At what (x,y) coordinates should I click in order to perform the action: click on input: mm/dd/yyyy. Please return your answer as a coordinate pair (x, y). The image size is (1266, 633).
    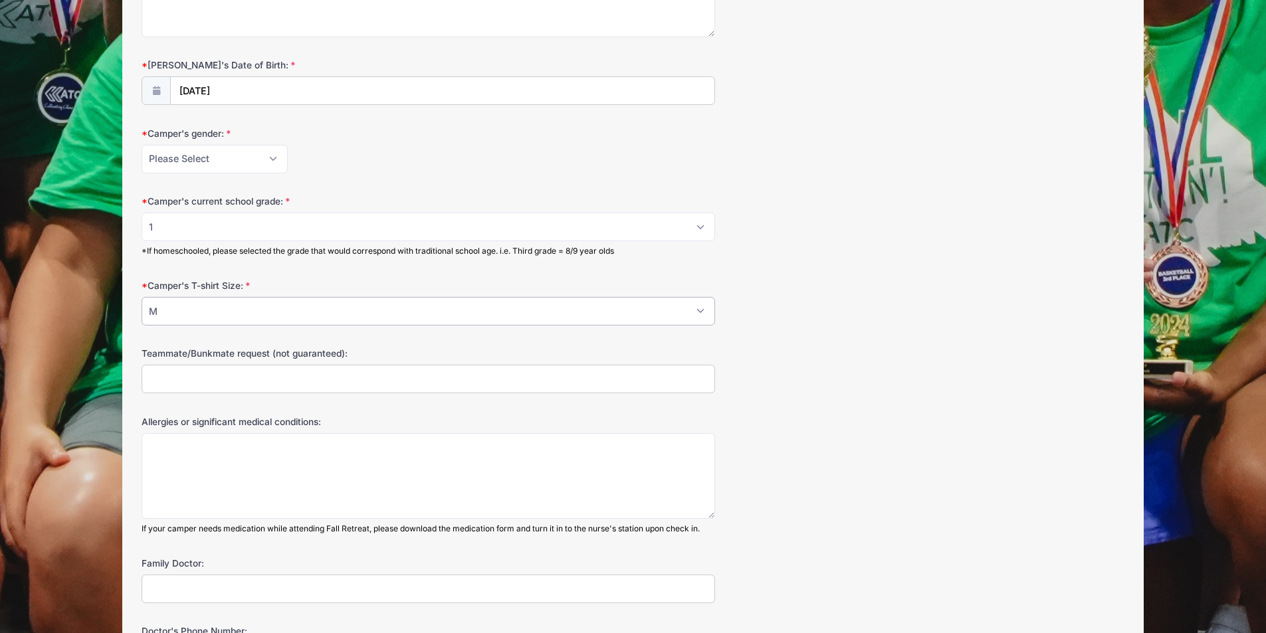
    Looking at the image, I should click on (443, 90).